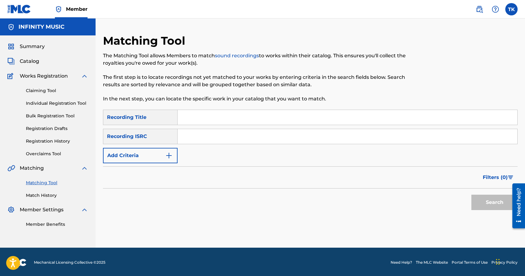 This screenshot has width=525, height=276. Describe the element at coordinates (263, 81) in the screenshot. I see `p: The first step is to locate recordings not yet matched to your works by entering criteria in the ...` at that location.